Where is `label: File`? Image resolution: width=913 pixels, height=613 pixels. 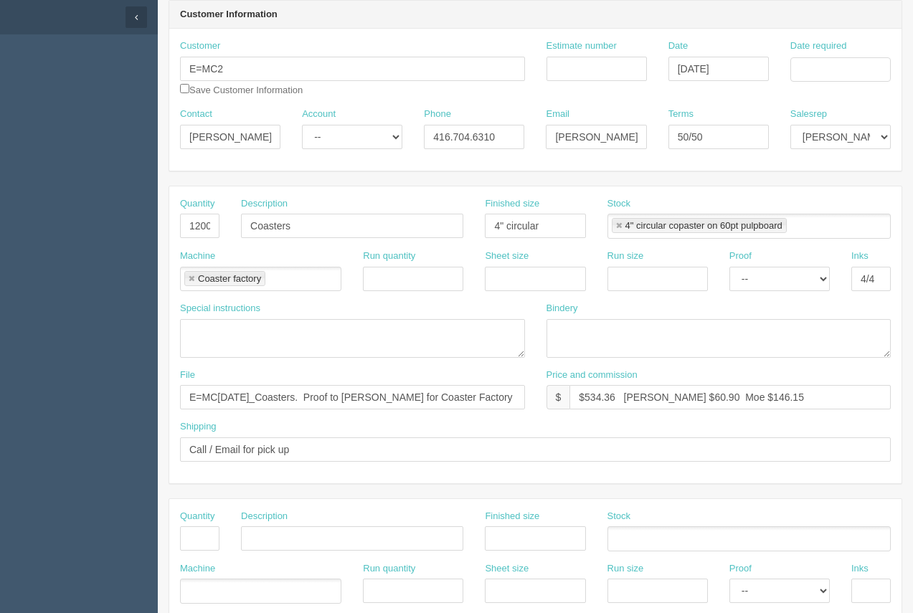 label: File is located at coordinates (187, 375).